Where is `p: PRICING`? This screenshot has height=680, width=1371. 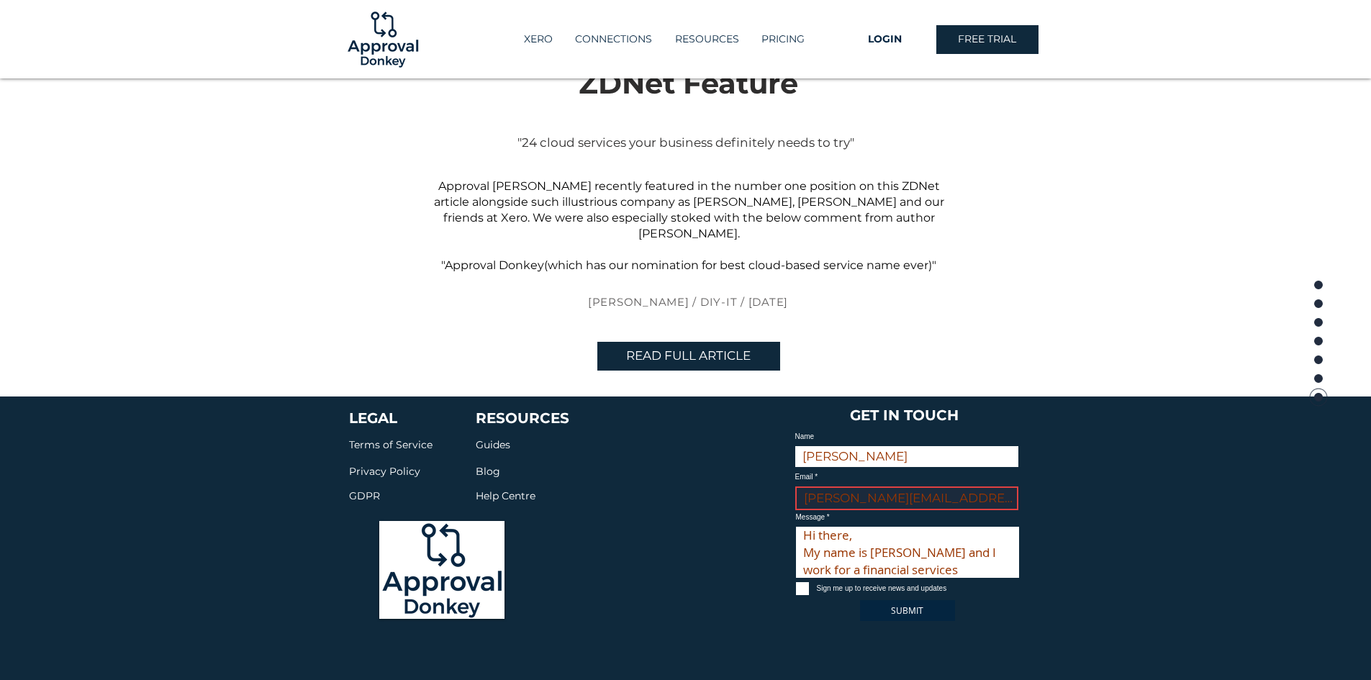
p: PRICING is located at coordinates (783, 39).